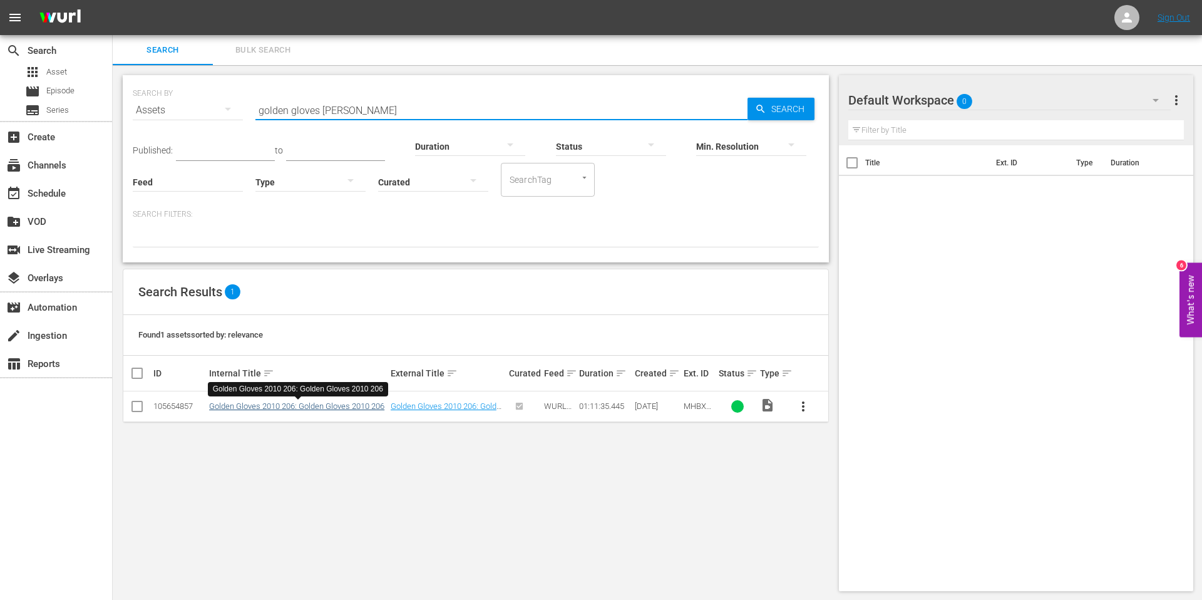 The width and height of the screenshot is (1202, 600). Describe the element at coordinates (1173, 18) in the screenshot. I see `a: Sign Out` at that location.